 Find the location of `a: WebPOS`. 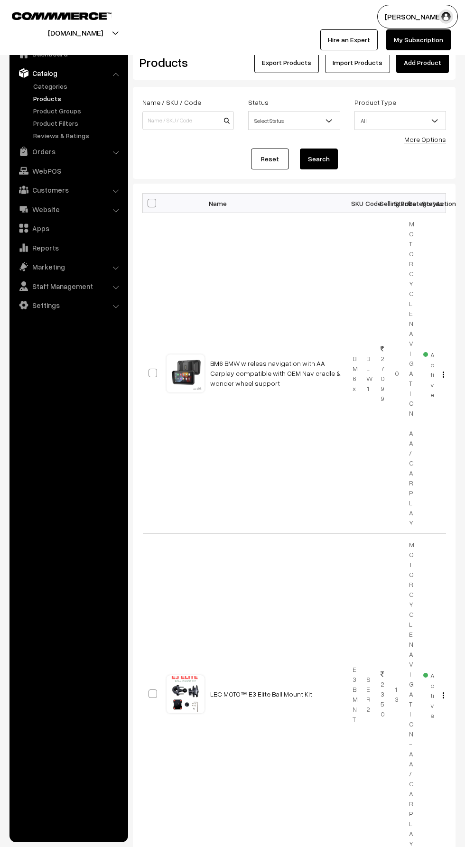

a: WebPOS is located at coordinates (68, 171).